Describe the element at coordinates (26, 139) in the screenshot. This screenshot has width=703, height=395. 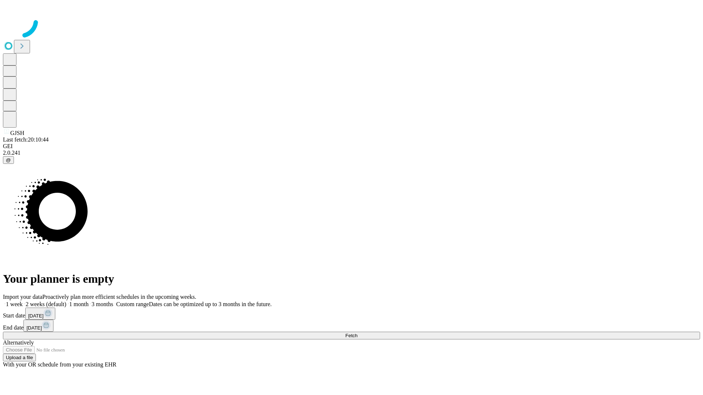
I see `span: Last fetch: 20:10:44` at that location.